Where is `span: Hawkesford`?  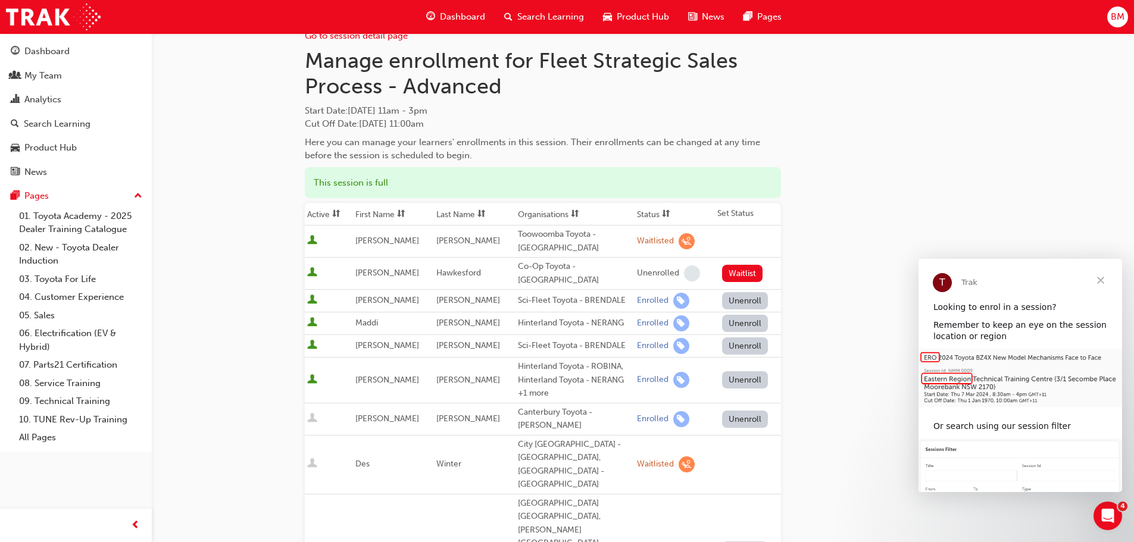 span: Hawkesford is located at coordinates (458, 273).